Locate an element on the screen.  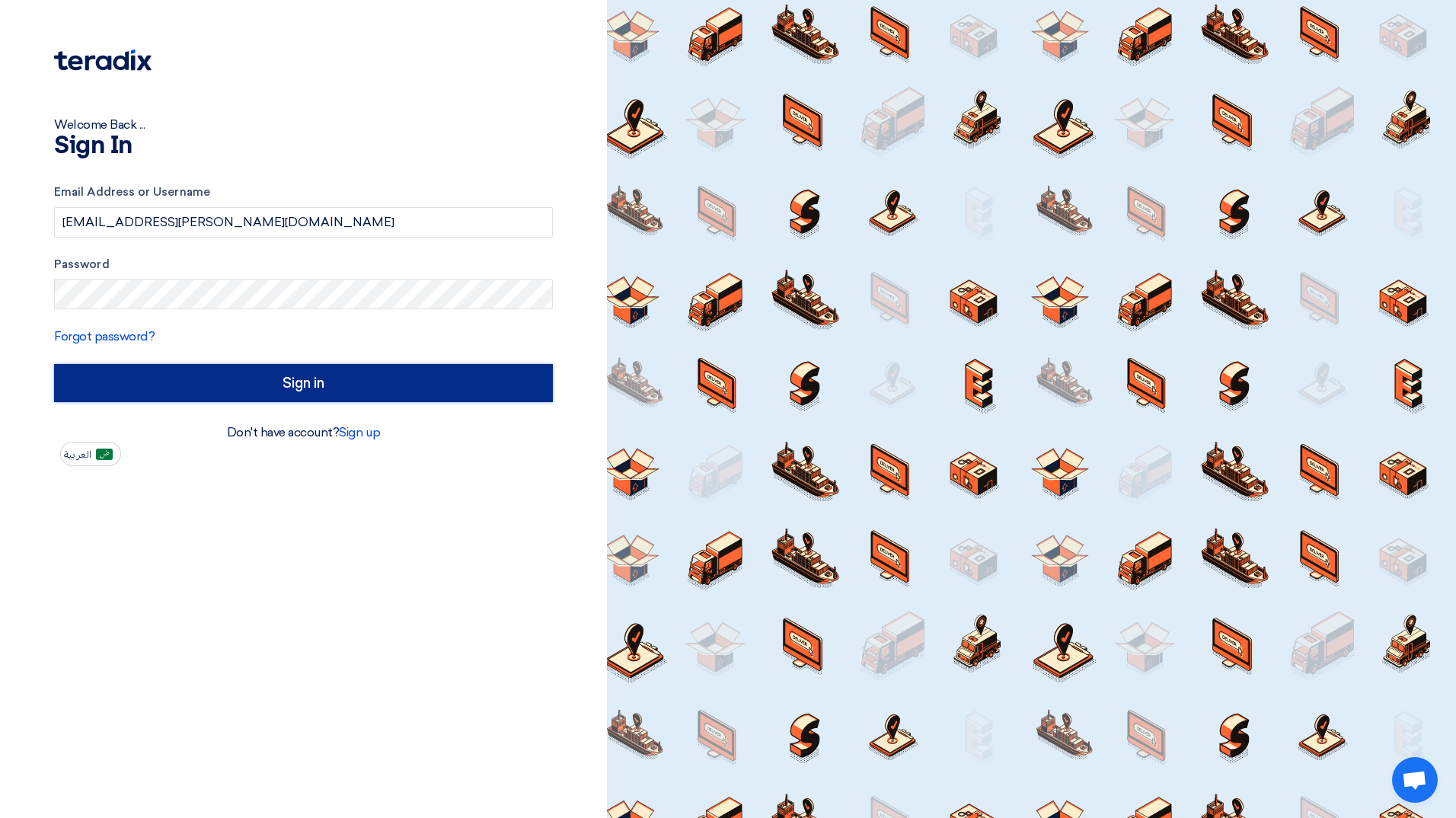
a: Open chat is located at coordinates (1415, 780).